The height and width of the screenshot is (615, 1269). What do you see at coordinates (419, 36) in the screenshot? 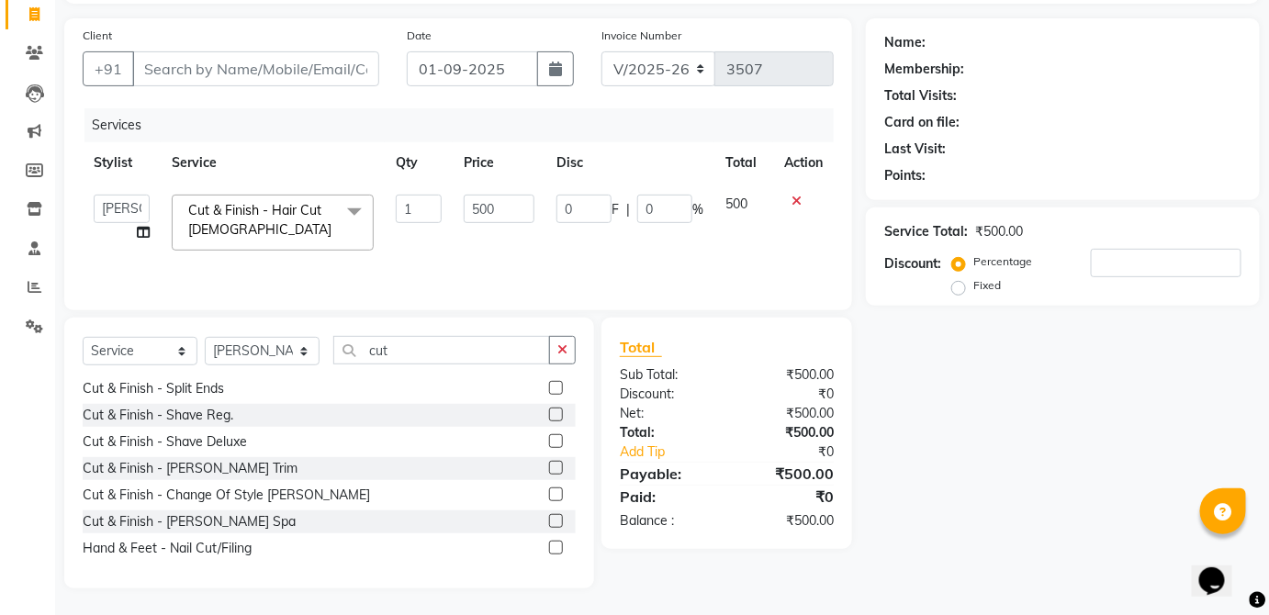
I see `label: Date` at bounding box center [419, 36].